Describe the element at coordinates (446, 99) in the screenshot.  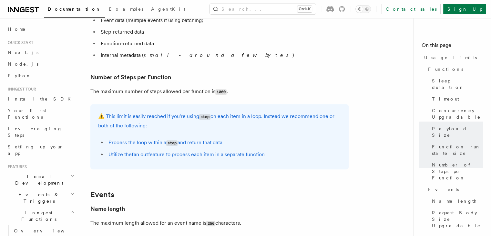
I see `span: Timeout` at that location.